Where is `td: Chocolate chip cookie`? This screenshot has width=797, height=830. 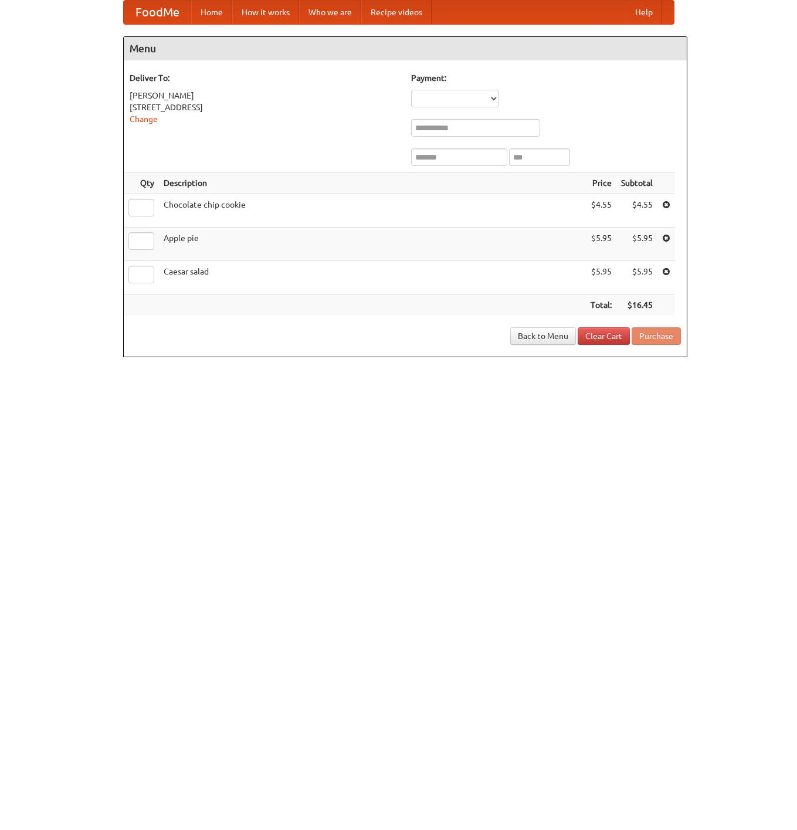 td: Chocolate chip cookie is located at coordinates (372, 210).